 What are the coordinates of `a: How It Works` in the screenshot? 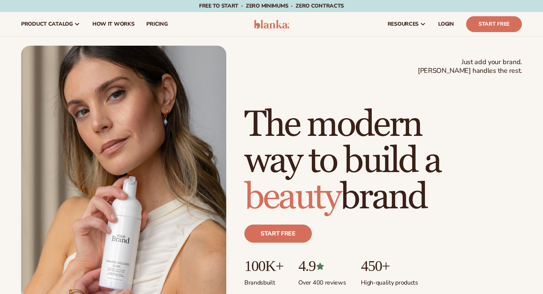 It's located at (114, 24).